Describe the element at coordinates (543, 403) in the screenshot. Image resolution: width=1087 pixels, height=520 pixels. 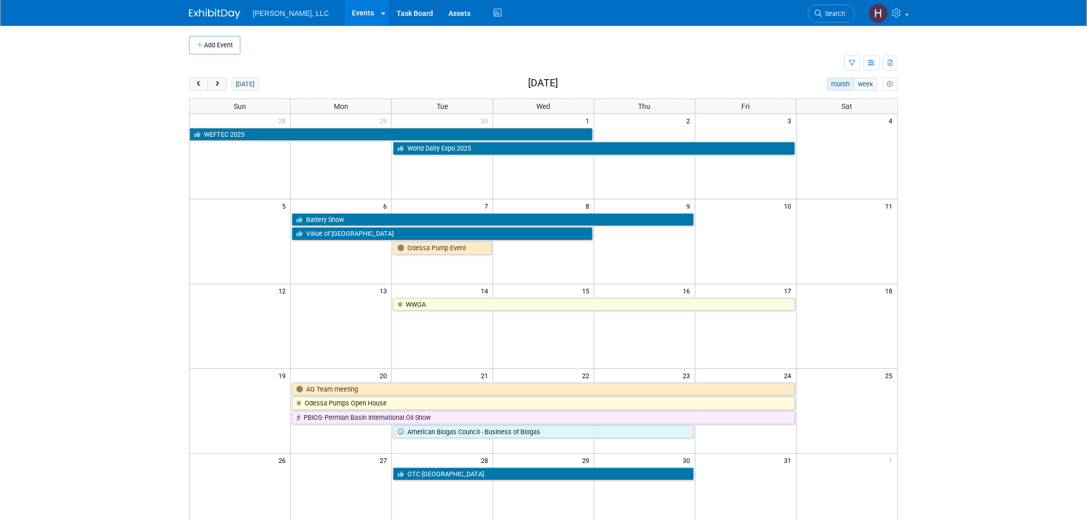
I see `a: Odessa Pumps Open House` at that location.